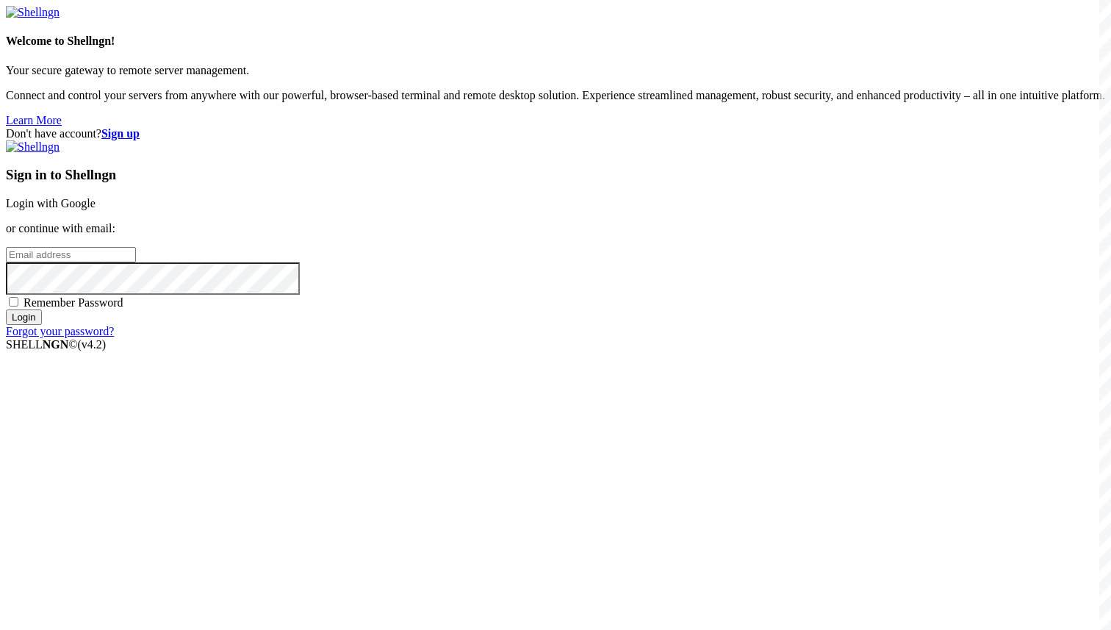  What do you see at coordinates (120, 133) in the screenshot?
I see `strong: Sign up` at bounding box center [120, 133].